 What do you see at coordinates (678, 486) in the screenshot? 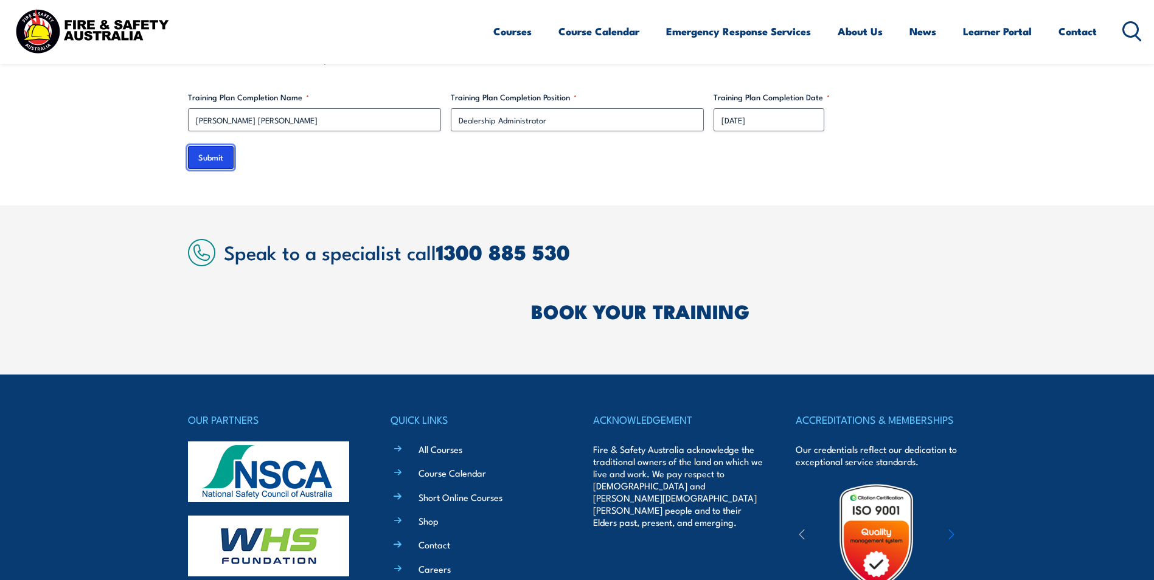
I see `p: Fire & Safety Australia acknowledge the traditional owners of the land on which we live and work....` at bounding box center [678, 486].